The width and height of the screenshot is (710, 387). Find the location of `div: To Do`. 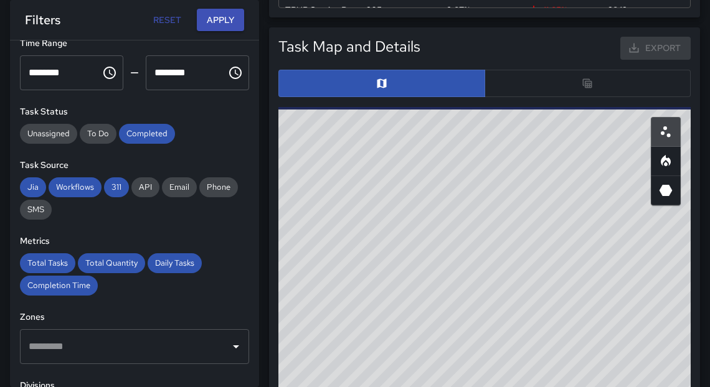

div: To Do is located at coordinates (98, 134).